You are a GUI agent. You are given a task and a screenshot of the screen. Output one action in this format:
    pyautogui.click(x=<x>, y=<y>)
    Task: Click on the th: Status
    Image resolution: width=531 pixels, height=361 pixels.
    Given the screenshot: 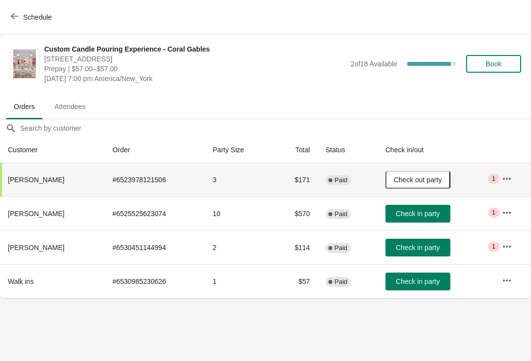 What is the action you would take?
    pyautogui.click(x=347, y=150)
    